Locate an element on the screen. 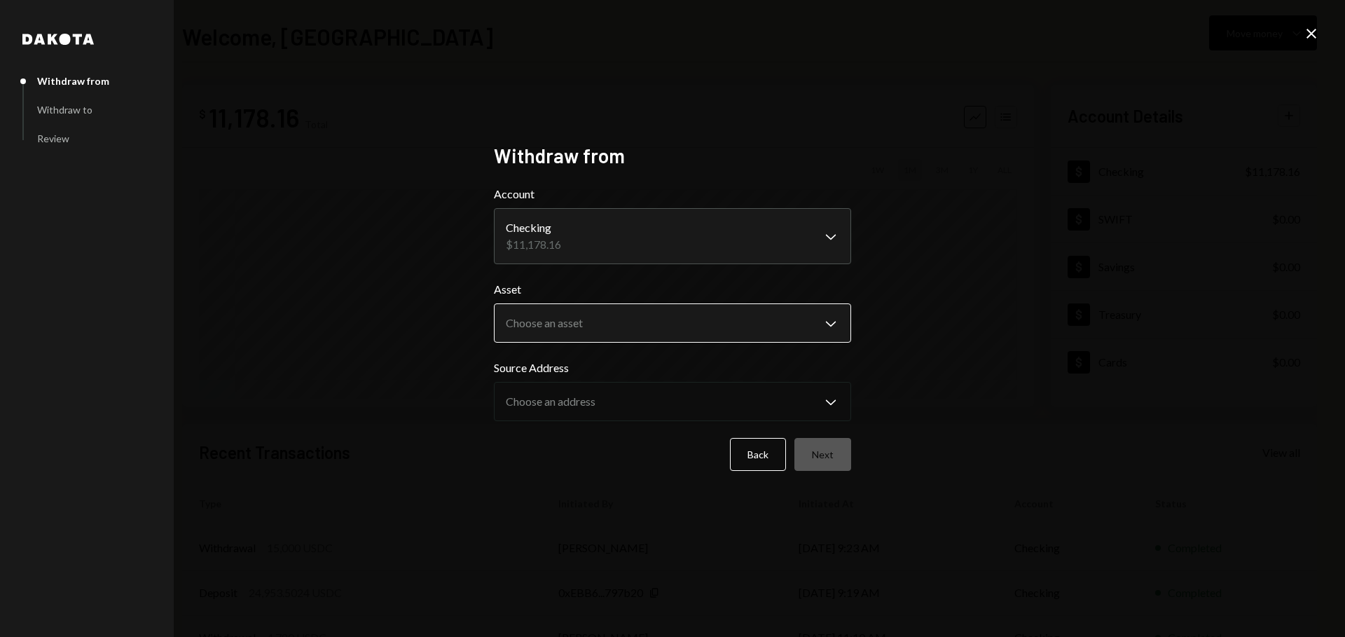 The width and height of the screenshot is (1345, 637). label: Source Address is located at coordinates (672, 368).